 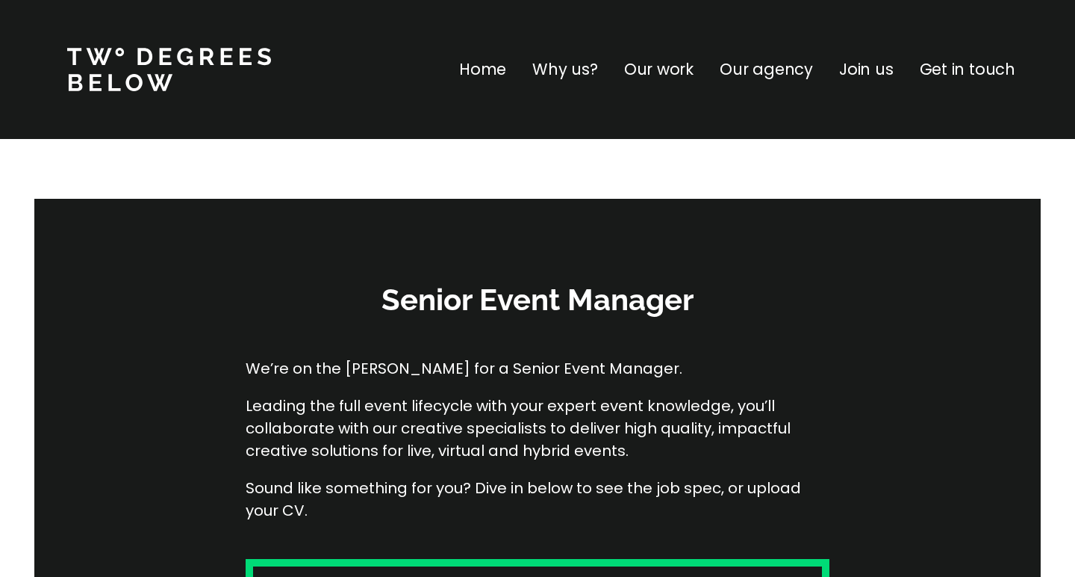 I want to click on p: Our agency, so click(x=766, y=69).